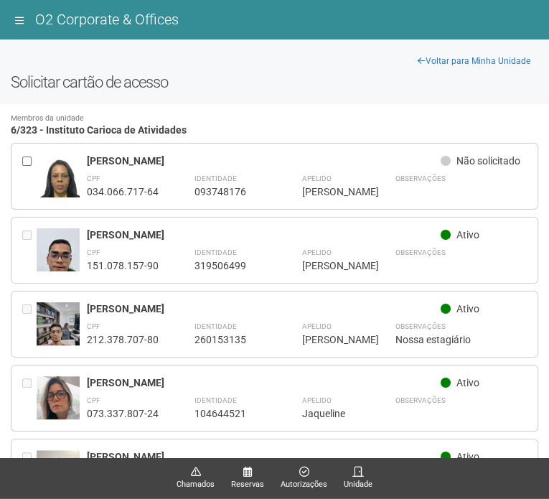 Image resolution: width=549 pixels, height=499 pixels. I want to click on span: Reservas, so click(248, 484).